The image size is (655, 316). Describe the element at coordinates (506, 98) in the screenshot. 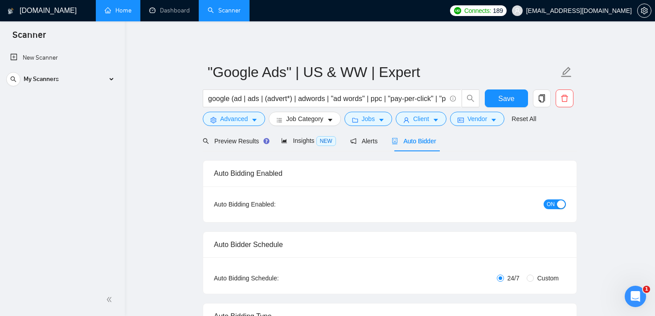

I see `span: Save` at that location.